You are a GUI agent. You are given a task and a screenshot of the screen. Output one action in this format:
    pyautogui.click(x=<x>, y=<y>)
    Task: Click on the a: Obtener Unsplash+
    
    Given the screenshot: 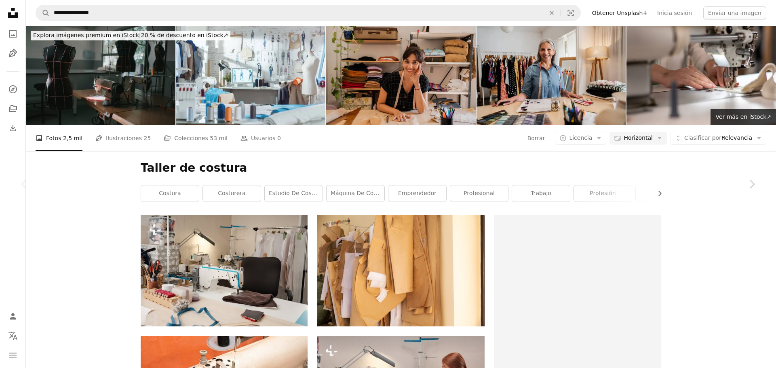 What is the action you would take?
    pyautogui.click(x=620, y=13)
    